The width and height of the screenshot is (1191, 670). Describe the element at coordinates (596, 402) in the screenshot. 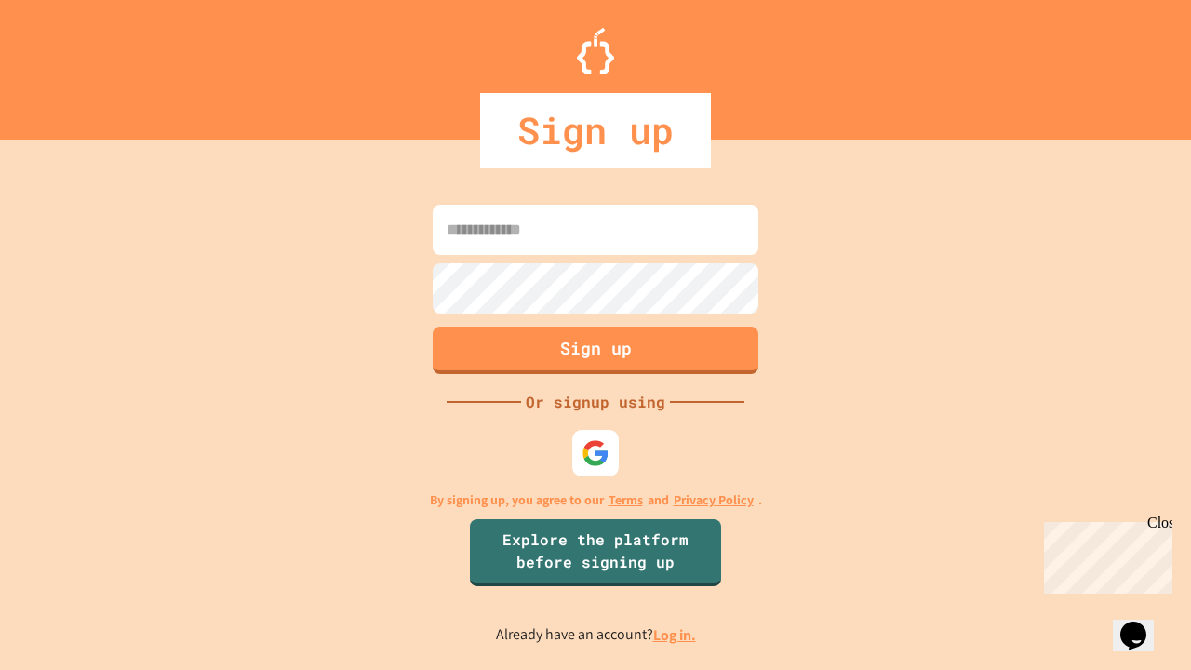

I see `div: Or signup using` at that location.